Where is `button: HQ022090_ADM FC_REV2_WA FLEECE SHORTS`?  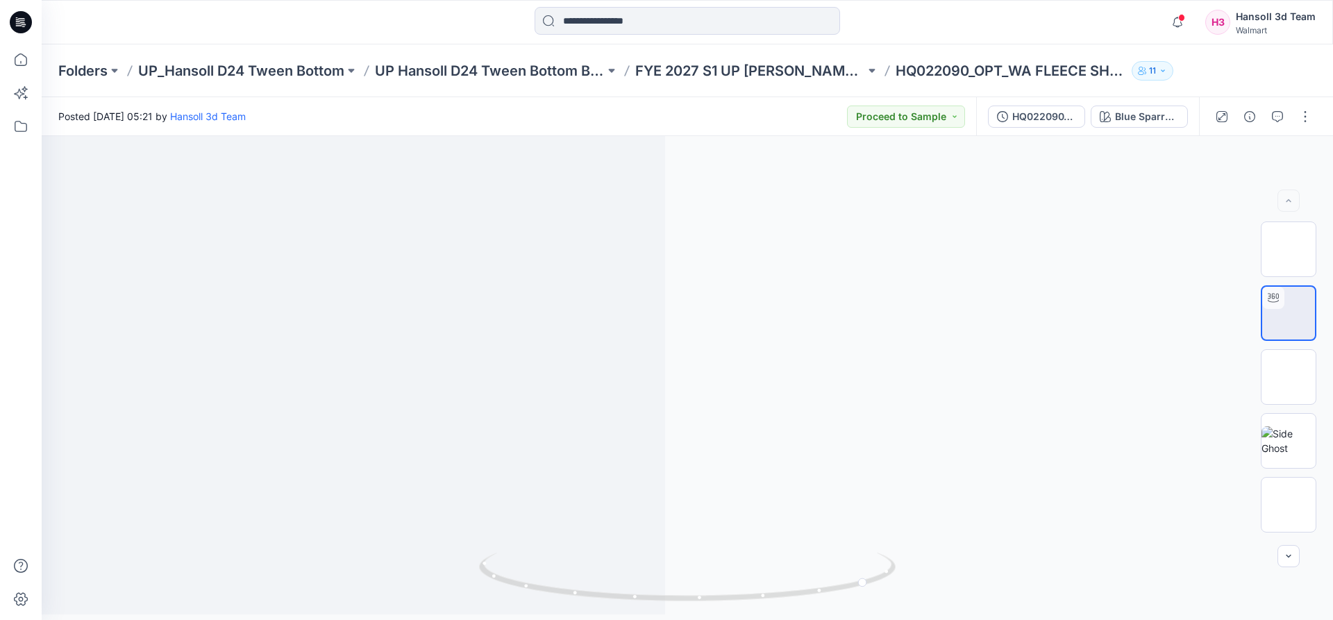
button: HQ022090_ADM FC_REV2_WA FLEECE SHORTS is located at coordinates (1036, 117).